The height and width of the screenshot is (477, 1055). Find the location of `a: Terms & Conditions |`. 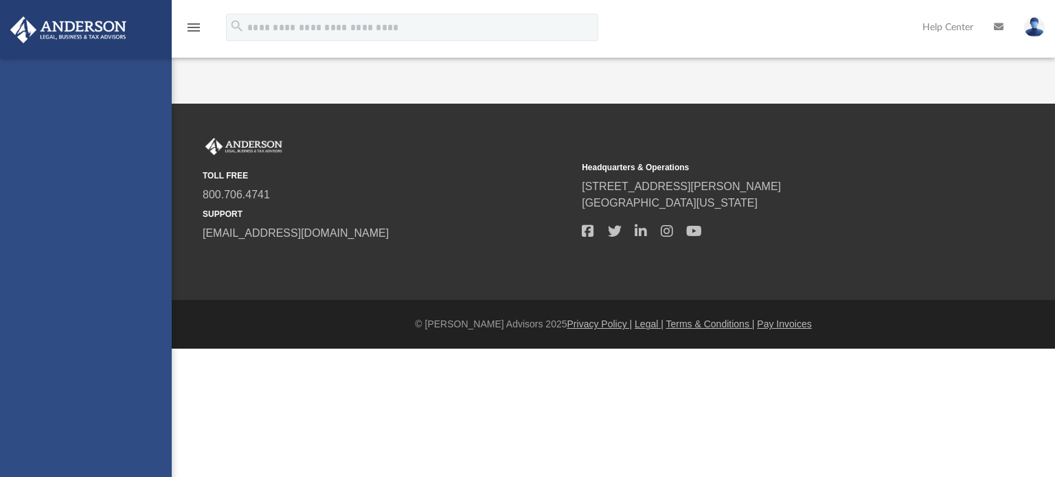

a: Terms & Conditions | is located at coordinates (710, 324).